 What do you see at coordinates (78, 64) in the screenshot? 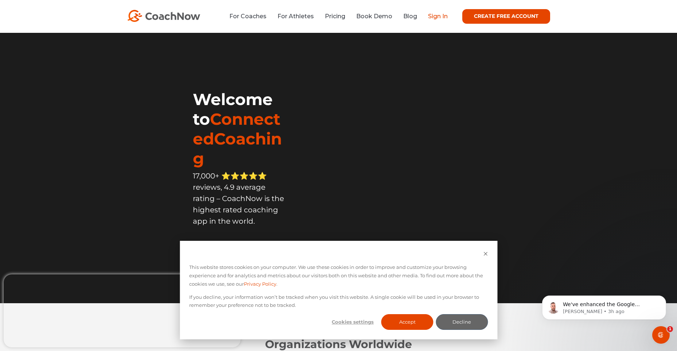
I see `span: We've enhanced the Google Calendar integration for a more seamless experience. If you haven't lin...` at bounding box center [78, 64].